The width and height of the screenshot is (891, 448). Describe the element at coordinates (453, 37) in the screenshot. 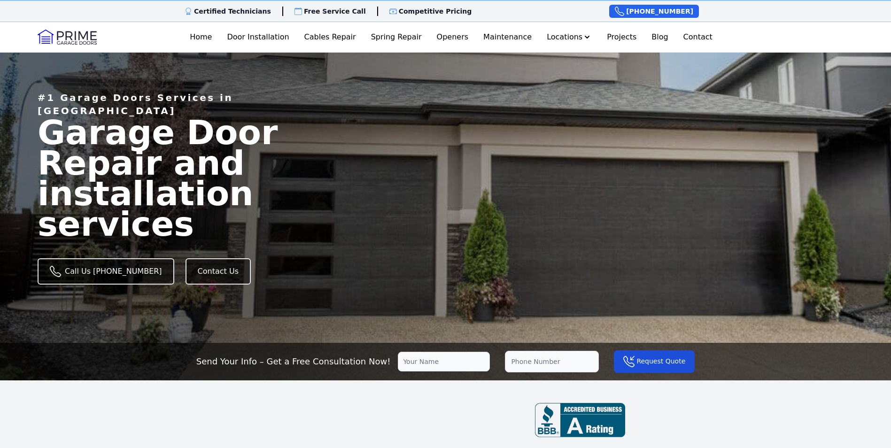

I see `a: Openers` at that location.